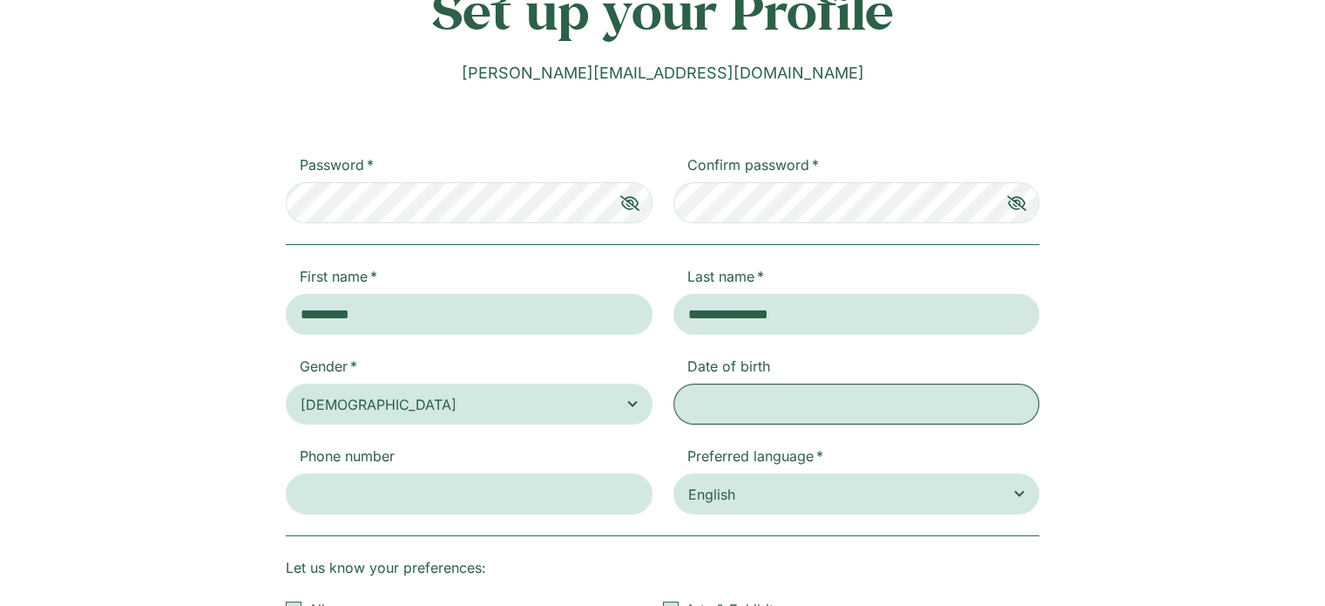  What do you see at coordinates (347, 459) in the screenshot?
I see `label: Phone number` at bounding box center [347, 459].